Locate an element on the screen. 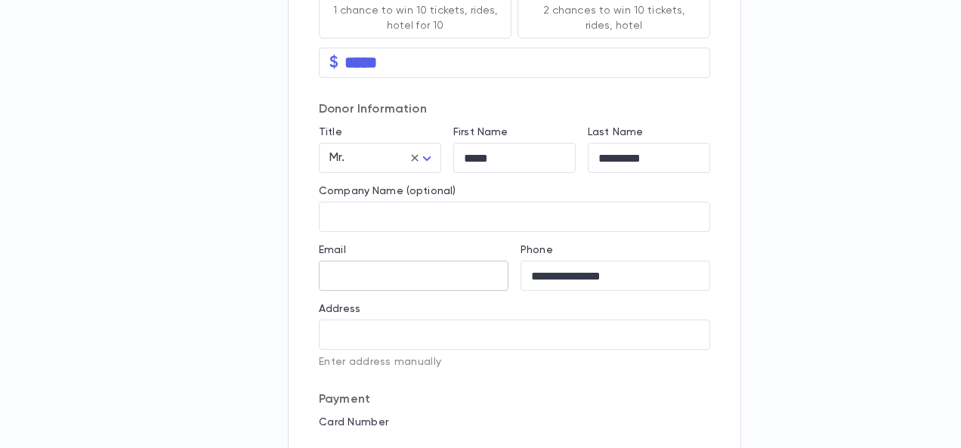 The image size is (961, 448). p: Card Number is located at coordinates (514, 422).